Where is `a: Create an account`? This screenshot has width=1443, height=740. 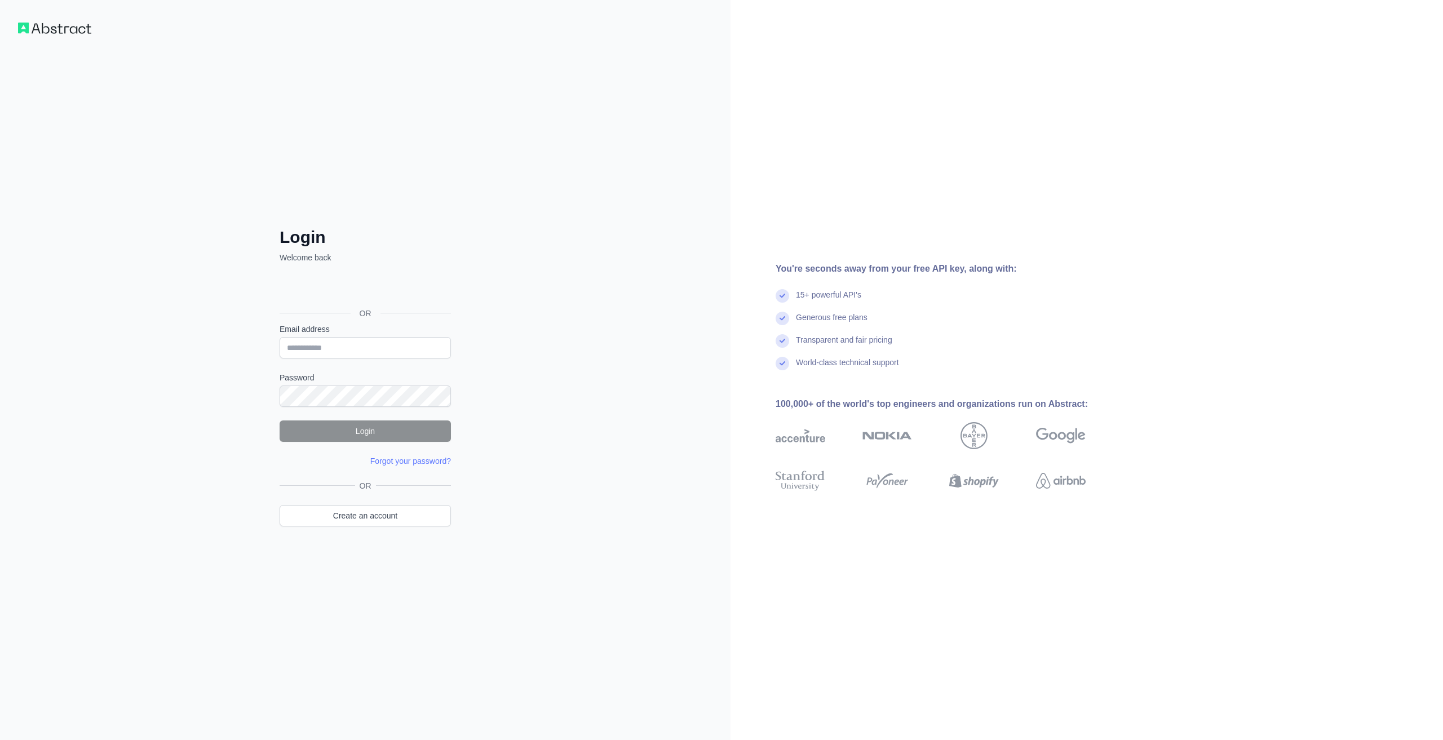 a: Create an account is located at coordinates (365, 516).